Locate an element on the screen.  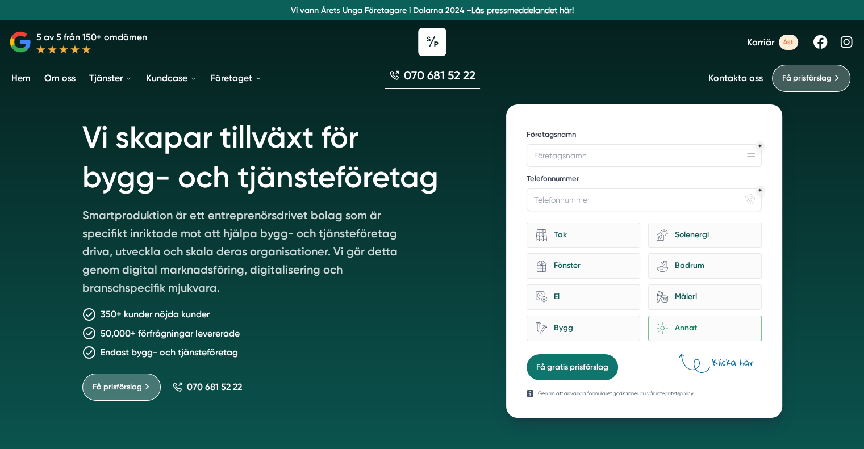
a: Hem is located at coordinates (21, 78).